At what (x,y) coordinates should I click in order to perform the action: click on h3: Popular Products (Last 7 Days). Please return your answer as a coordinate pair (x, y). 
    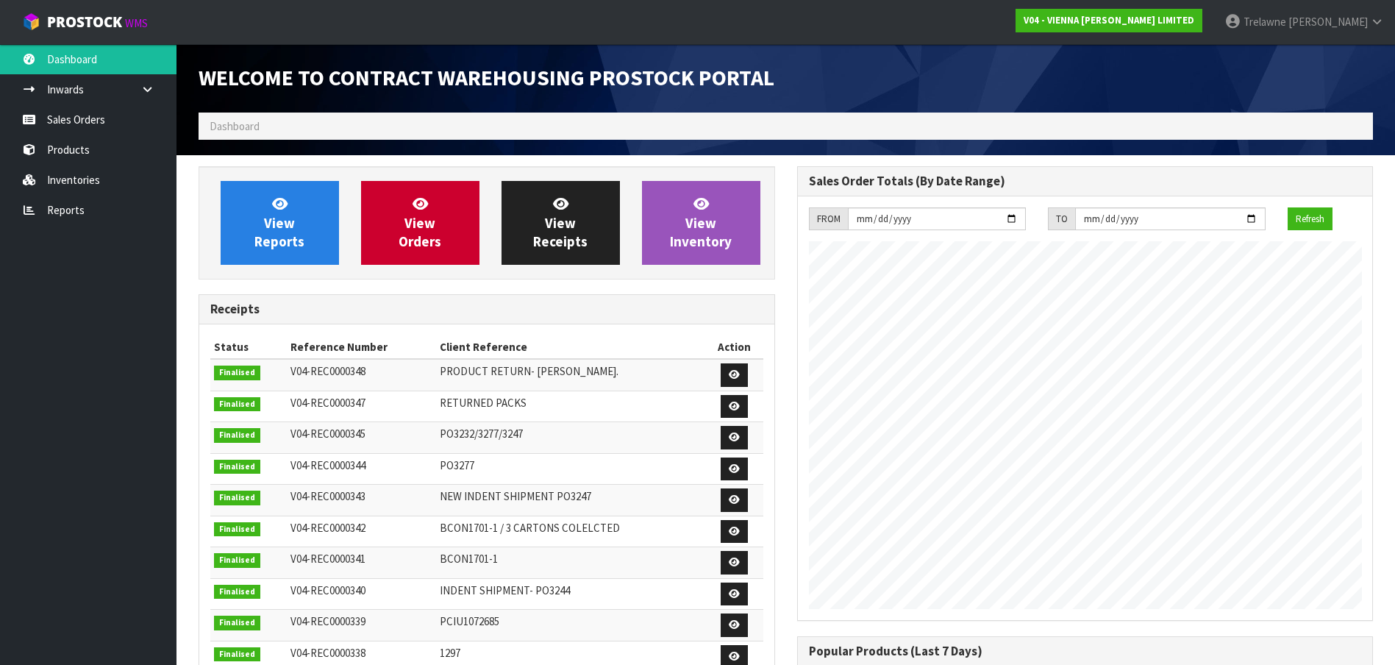
    Looking at the image, I should click on (1086, 651).